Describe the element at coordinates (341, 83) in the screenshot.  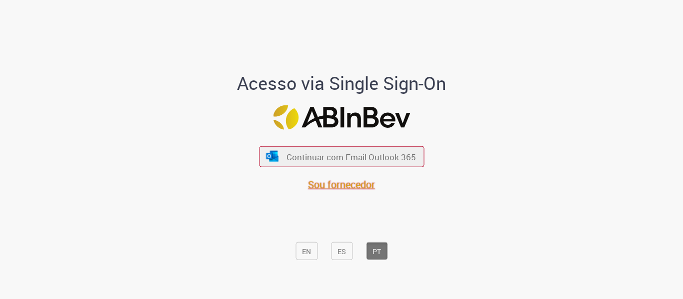
I see `font: Acesso via Single Sign-On` at that location.